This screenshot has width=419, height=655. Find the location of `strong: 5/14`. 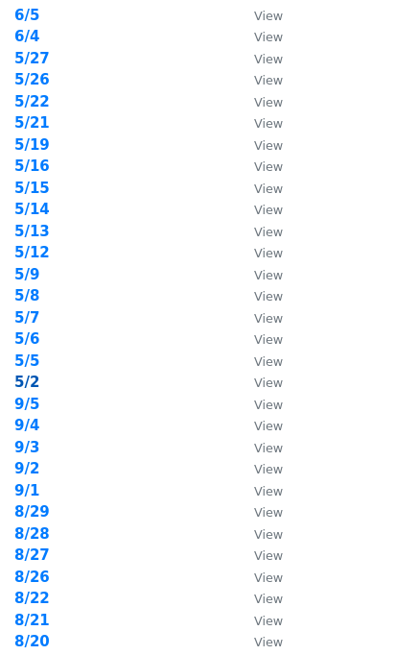

strong: 5/14 is located at coordinates (32, 209).